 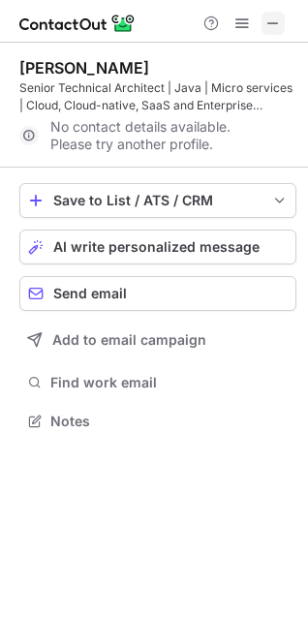 What do you see at coordinates (158, 97) in the screenshot?
I see `div: Senior Technical Architect | Java | Micro services | Cloud, Cloud-native, SaaS and Enterprise App...` at bounding box center [158, 97].